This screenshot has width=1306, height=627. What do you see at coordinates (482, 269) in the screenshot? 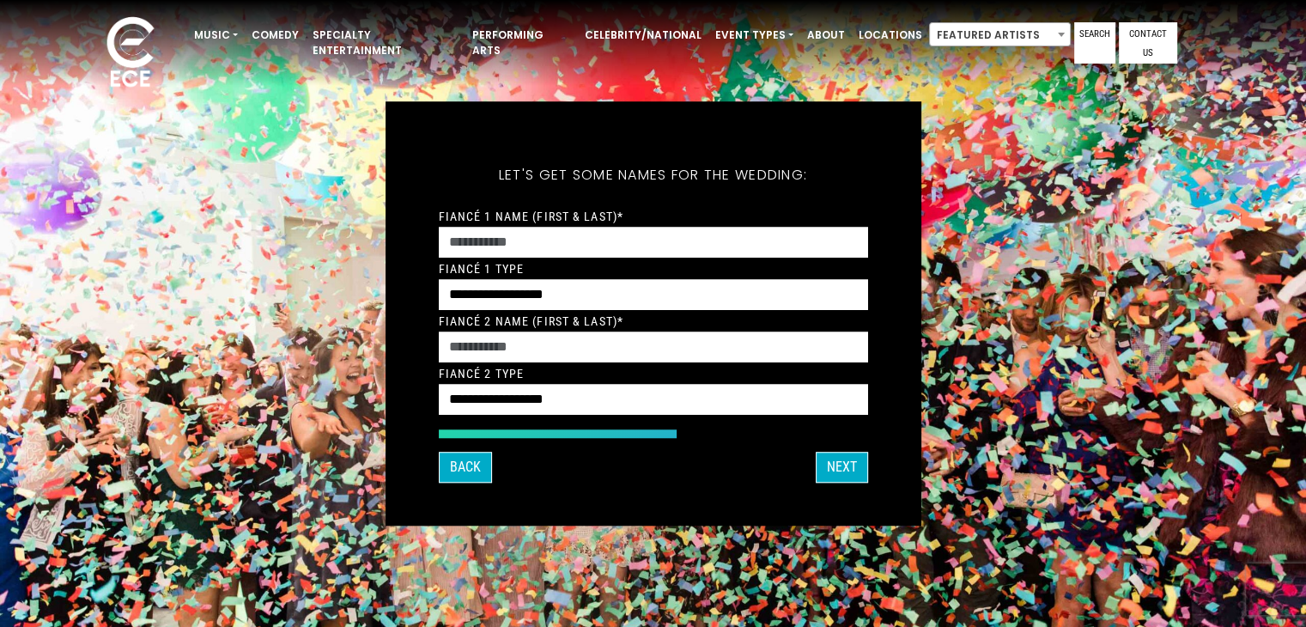
I see `label: Fiancé 1 Type` at bounding box center [482, 269].